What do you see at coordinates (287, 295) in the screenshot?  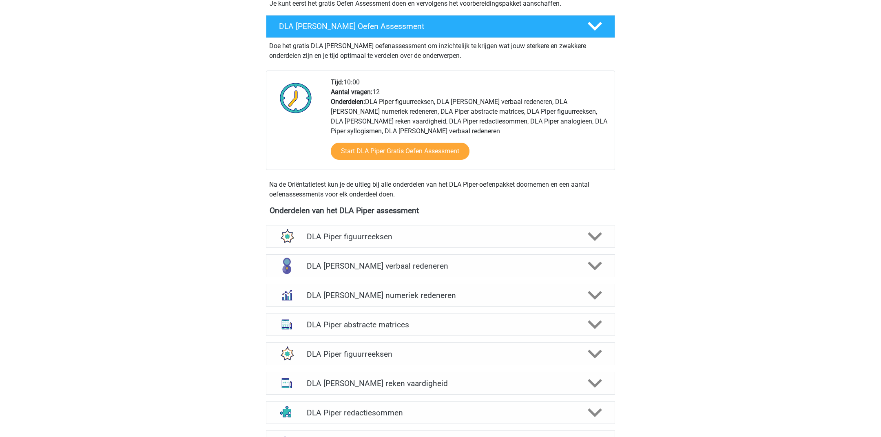 I see `img: numeriek redeneren` at bounding box center [287, 295].